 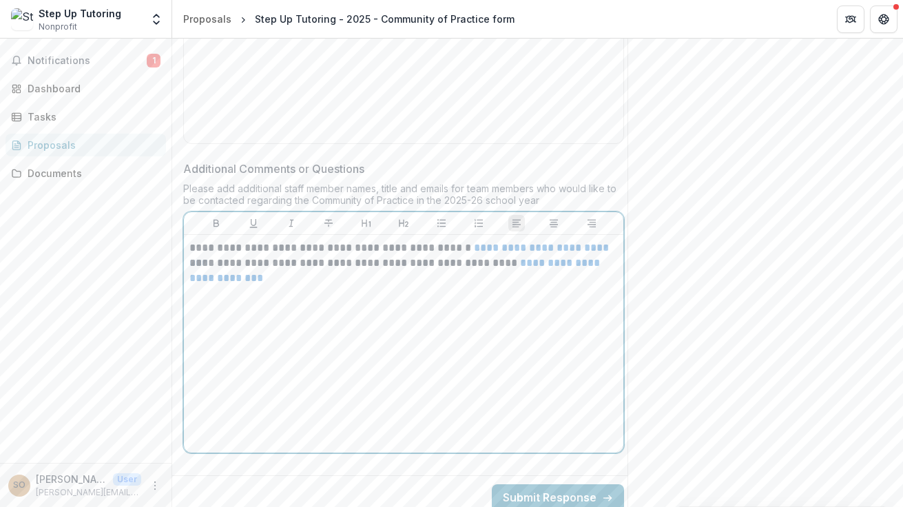 What do you see at coordinates (127, 479) in the screenshot?
I see `p: User` at bounding box center [127, 479].